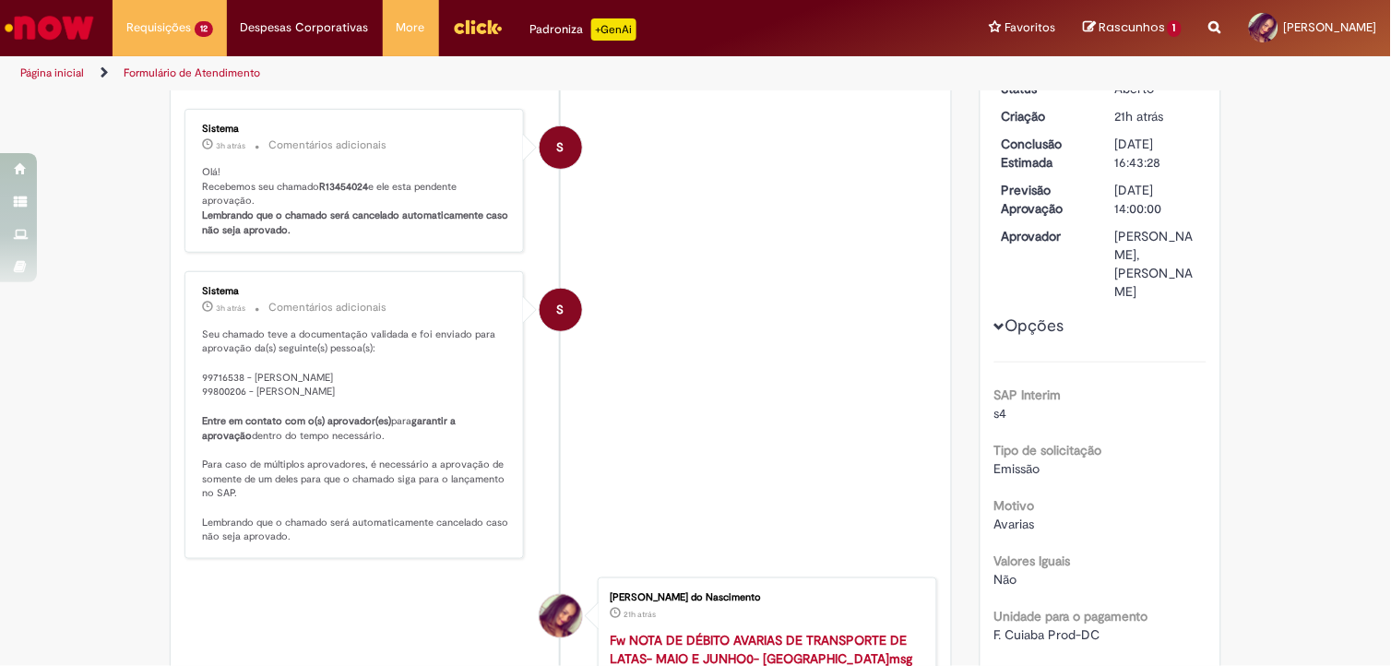  I want to click on span: 1, so click(1175, 29).